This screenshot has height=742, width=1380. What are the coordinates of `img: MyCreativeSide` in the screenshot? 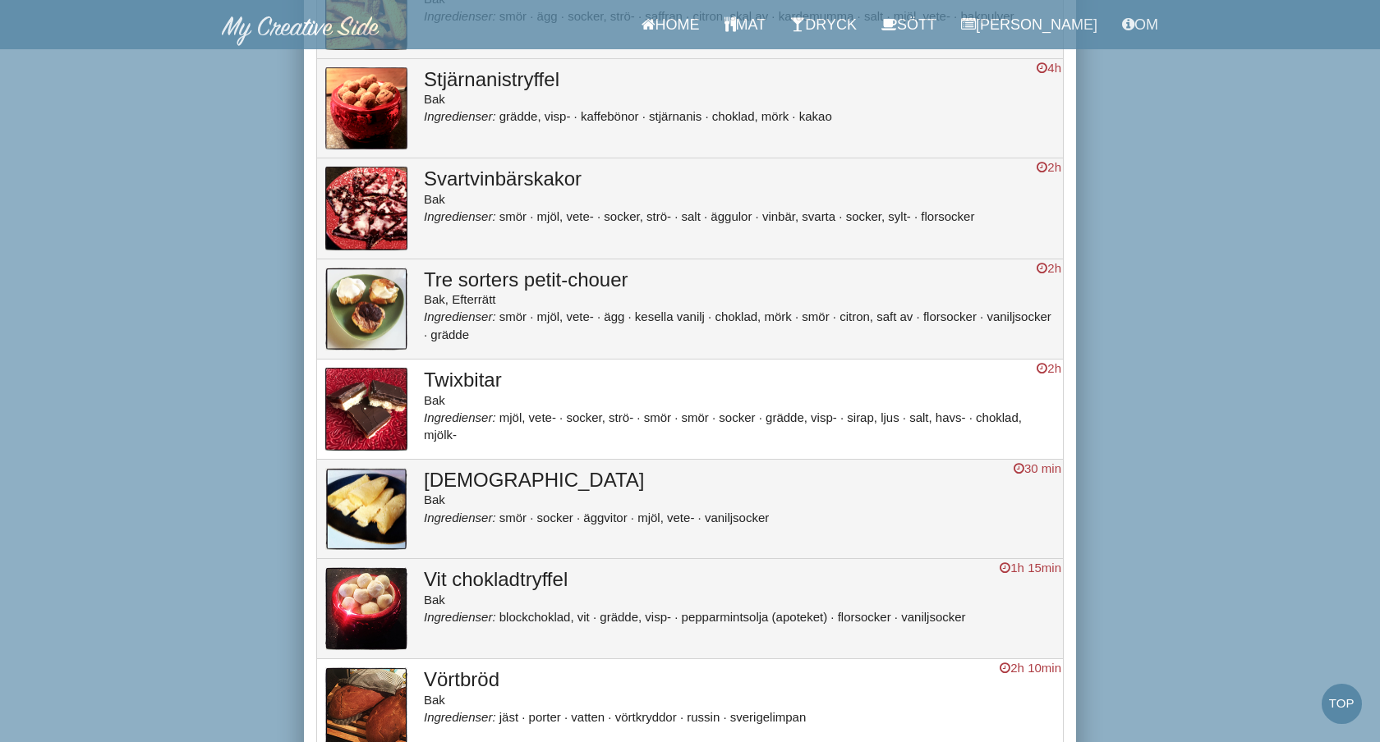 It's located at (301, 31).